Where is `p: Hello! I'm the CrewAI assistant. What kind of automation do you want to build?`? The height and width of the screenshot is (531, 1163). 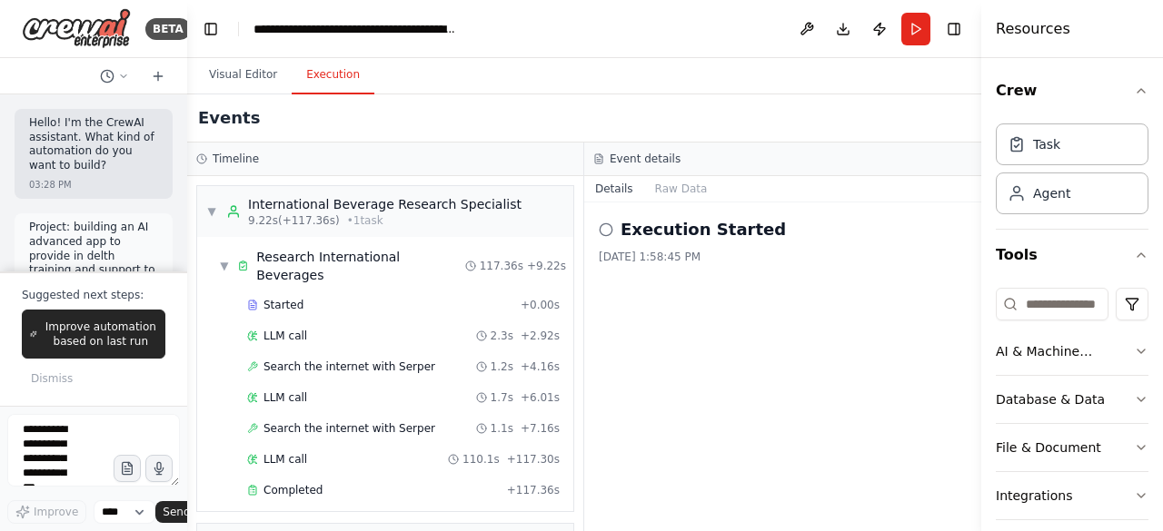 p: Hello! I'm the CrewAI assistant. What kind of automation do you want to build? is located at coordinates (94, 144).